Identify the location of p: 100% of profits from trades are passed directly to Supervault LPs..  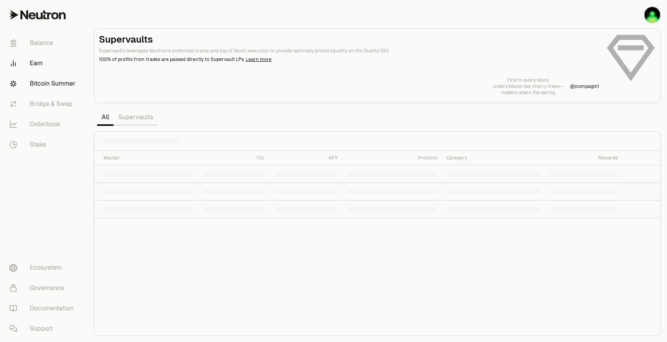
(349, 59).